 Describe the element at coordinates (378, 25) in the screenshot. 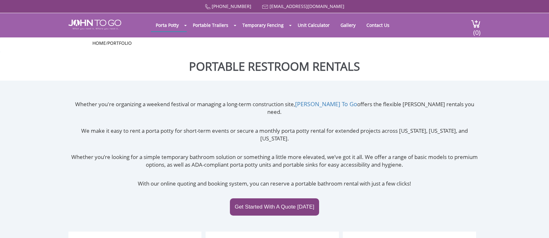

I see `a: Contact Us` at that location.